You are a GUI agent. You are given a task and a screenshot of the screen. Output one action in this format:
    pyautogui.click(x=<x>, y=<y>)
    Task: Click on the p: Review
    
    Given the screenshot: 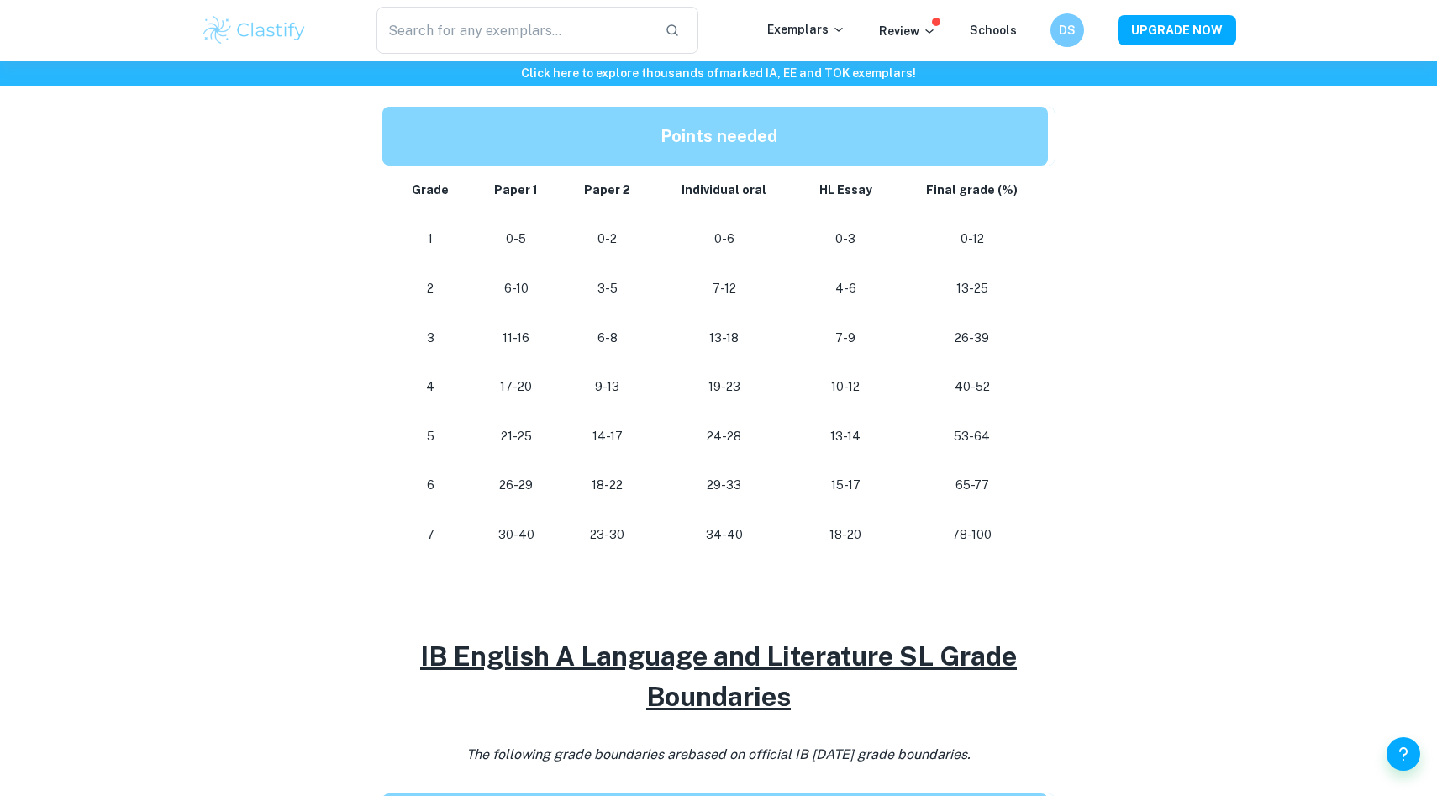 What is the action you would take?
    pyautogui.click(x=907, y=31)
    